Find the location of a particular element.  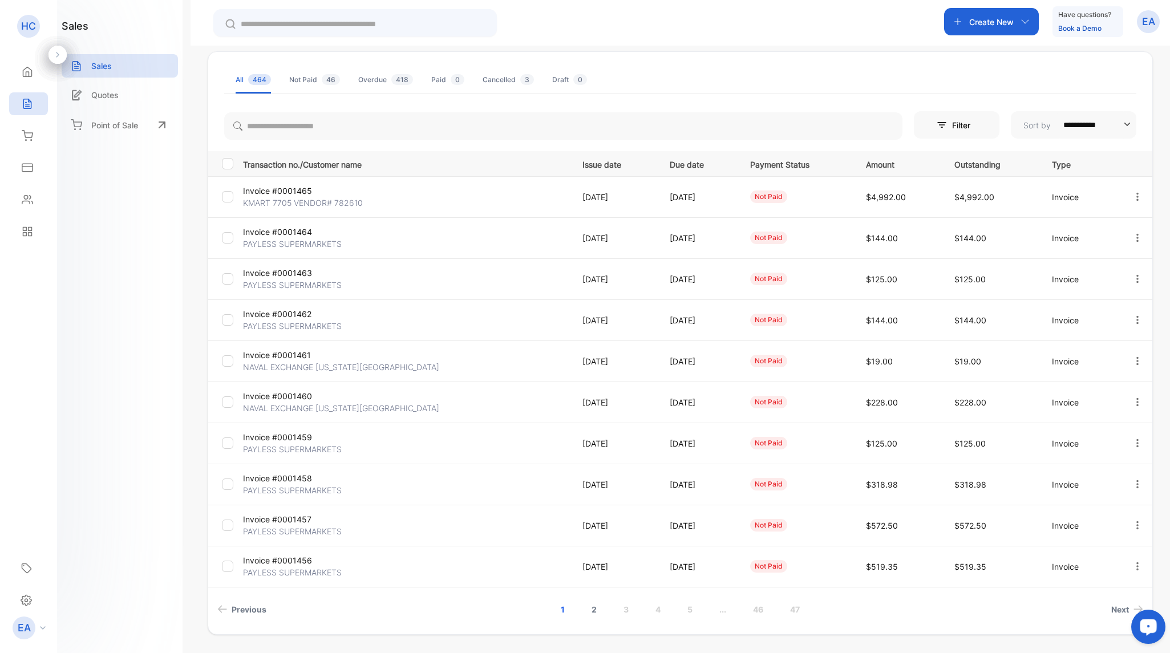

span: 3 is located at coordinates (527, 79).